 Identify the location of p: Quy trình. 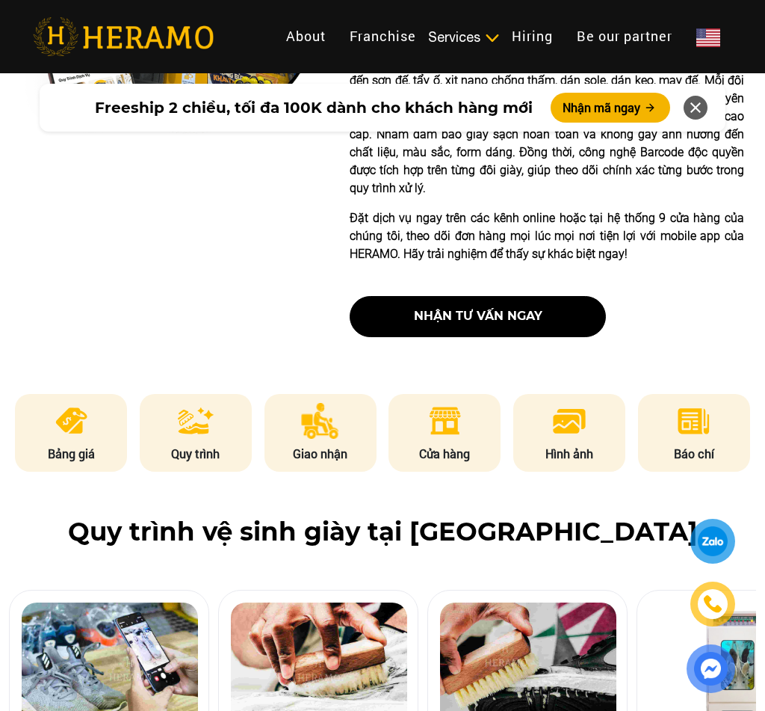
(196, 454).